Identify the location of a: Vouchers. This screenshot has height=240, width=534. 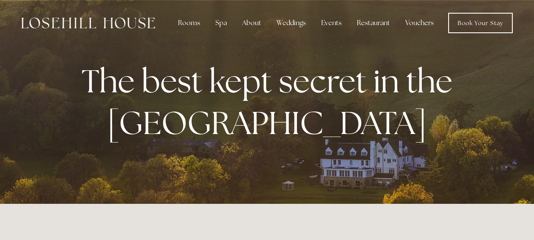
(419, 23).